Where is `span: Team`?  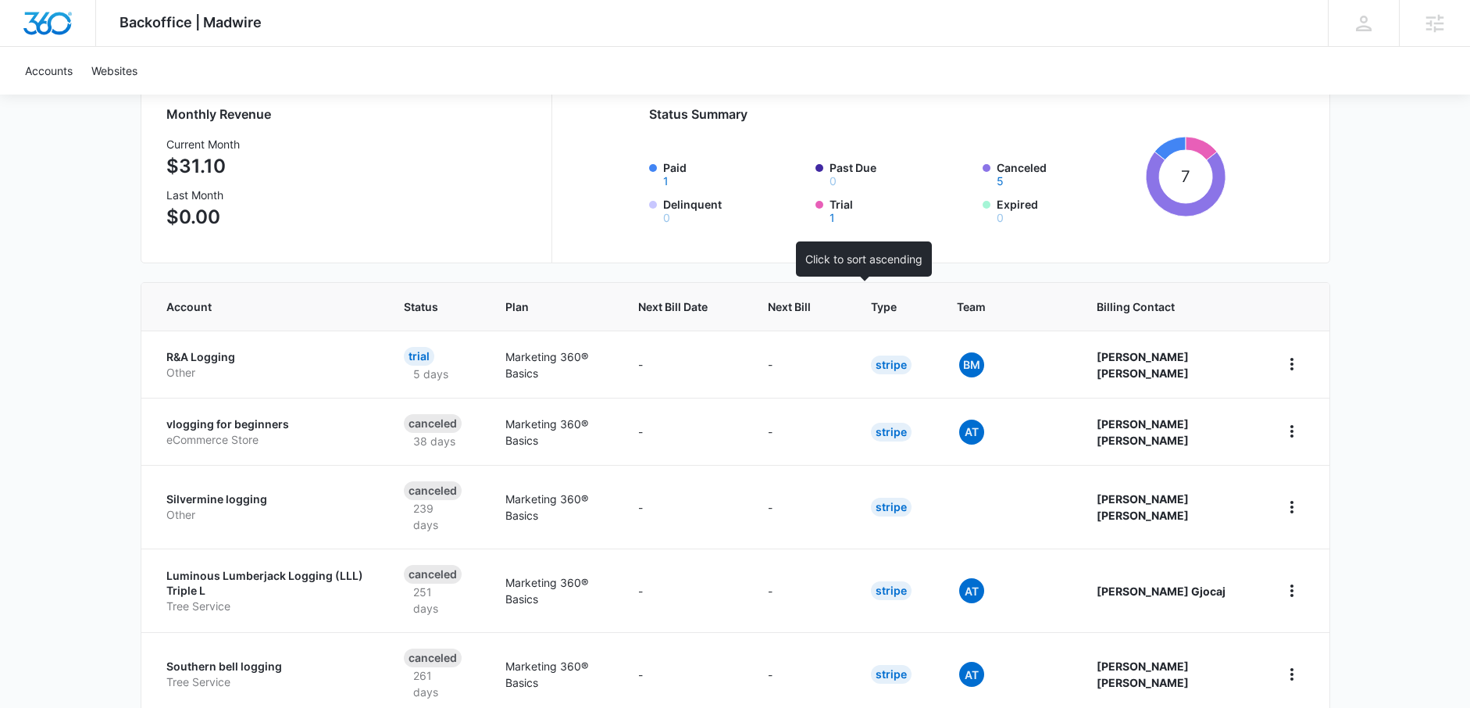 span: Team is located at coordinates (997, 306).